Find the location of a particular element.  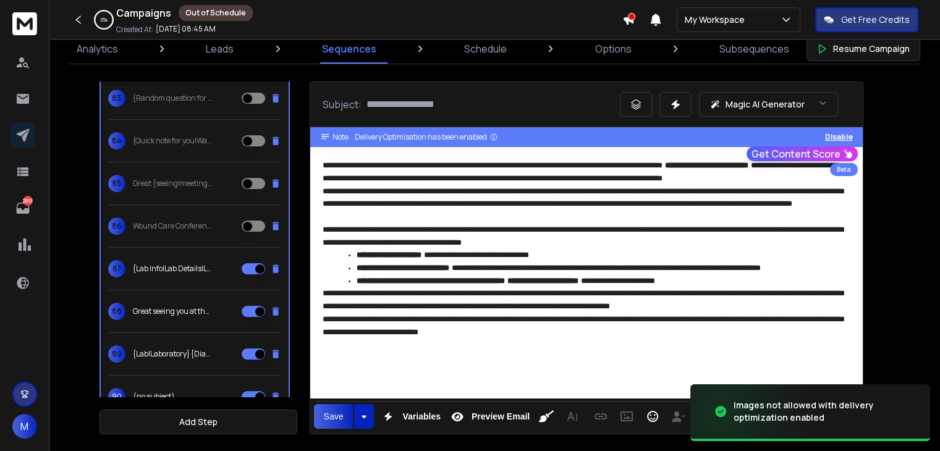

p: Leads is located at coordinates (219, 49).